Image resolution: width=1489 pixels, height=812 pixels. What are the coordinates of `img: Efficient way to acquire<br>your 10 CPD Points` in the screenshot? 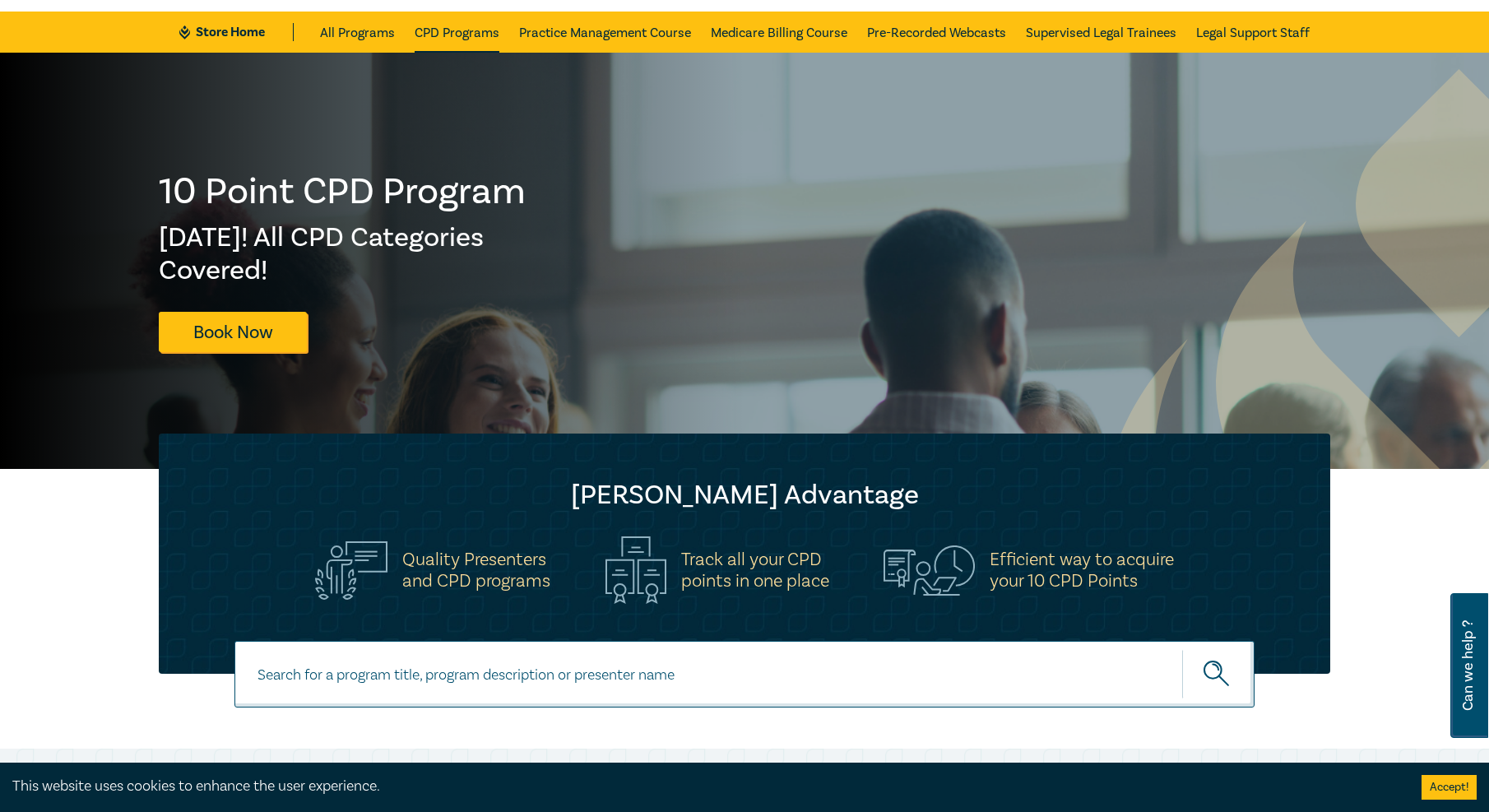 It's located at (929, 570).